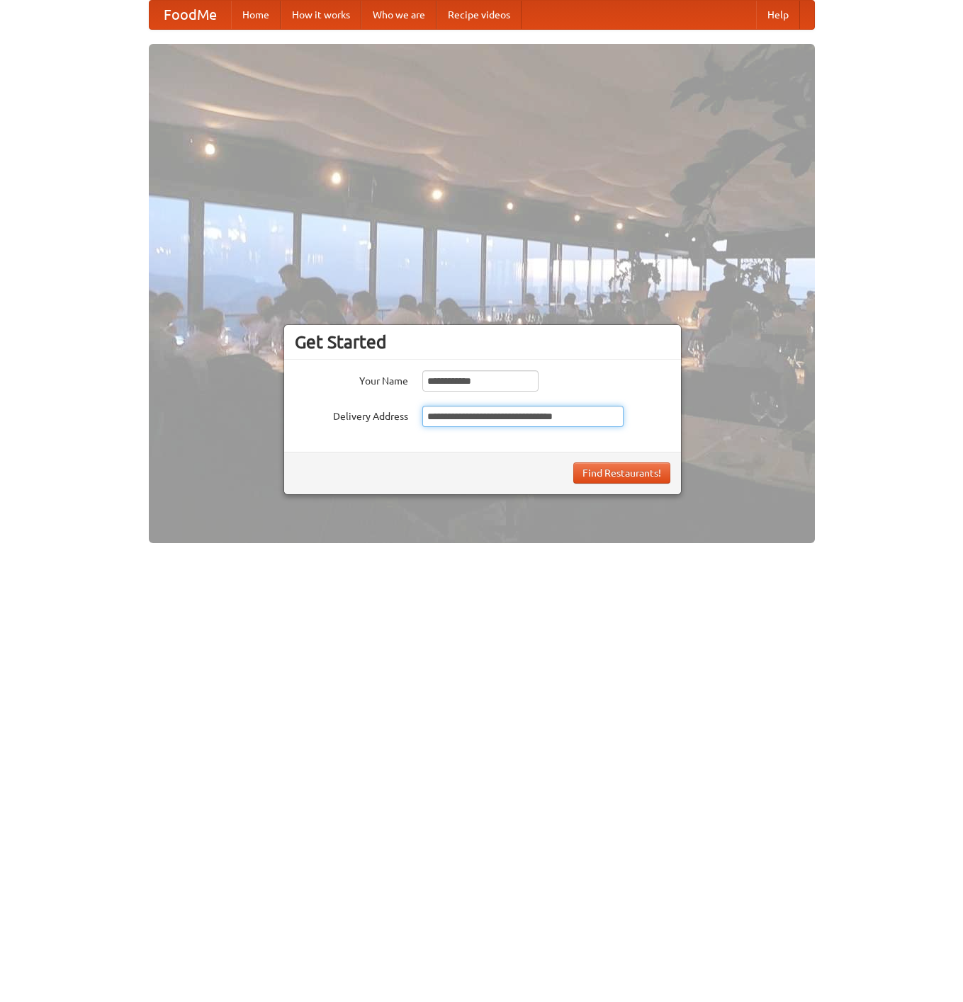  Describe the element at coordinates (351, 414) in the screenshot. I see `label: Delivery Address` at that location.